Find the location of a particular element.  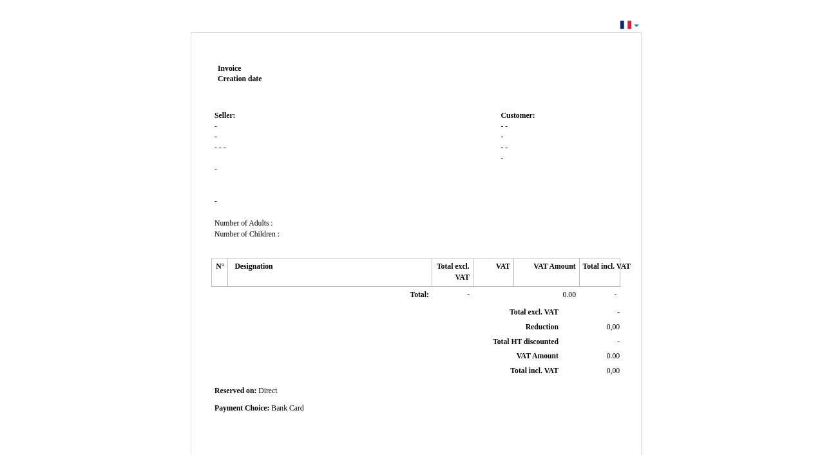

strong: Creation date is located at coordinates (240, 79).